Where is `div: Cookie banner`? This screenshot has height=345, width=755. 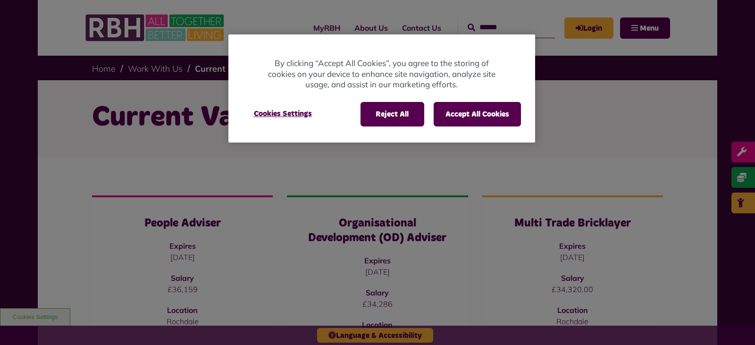 div: Cookie banner is located at coordinates (382, 88).